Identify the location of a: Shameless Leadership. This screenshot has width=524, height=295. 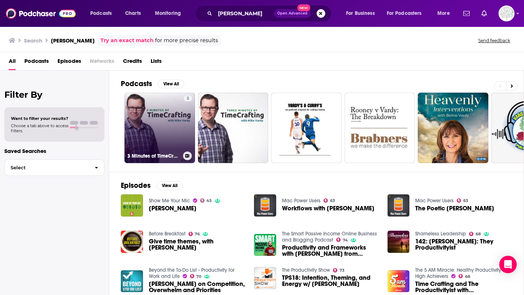
(441, 234).